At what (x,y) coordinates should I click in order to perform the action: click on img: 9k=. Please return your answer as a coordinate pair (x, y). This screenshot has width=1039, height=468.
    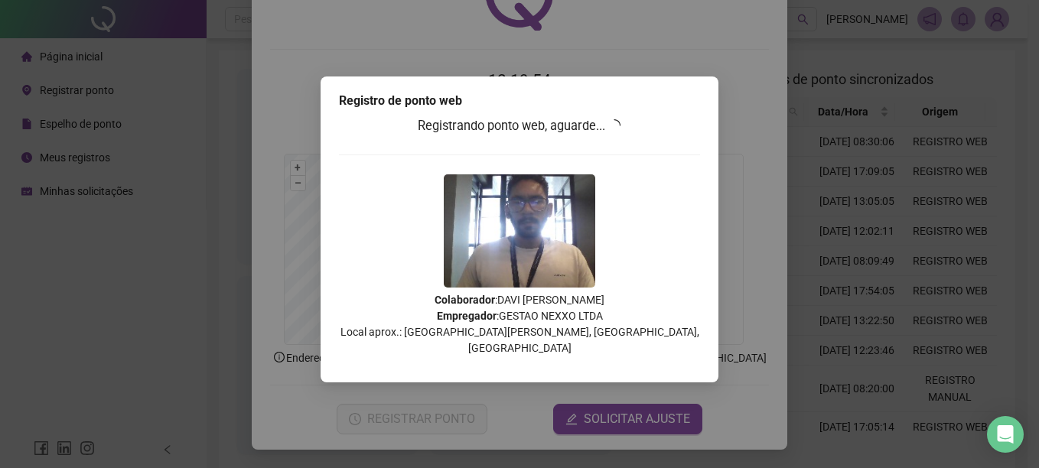
    Looking at the image, I should click on (519, 231).